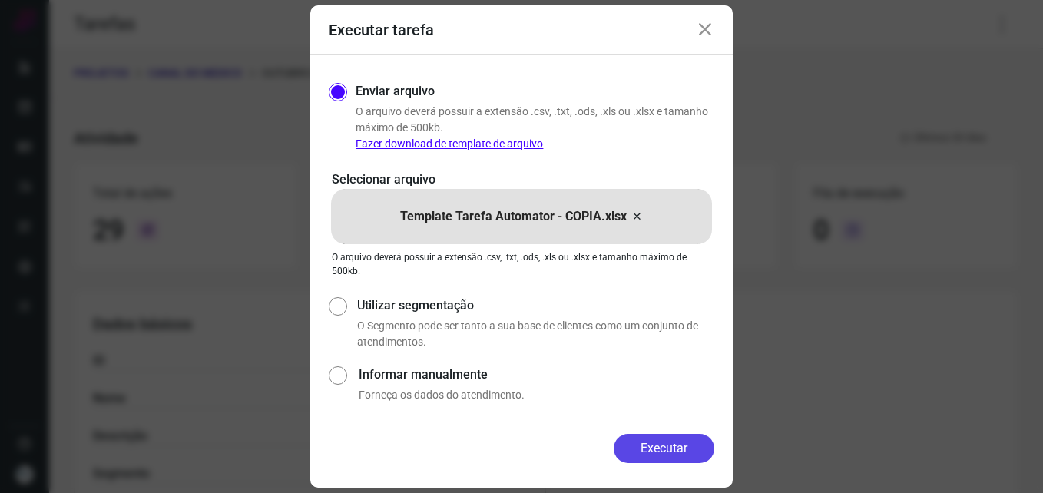  What do you see at coordinates (521, 180) in the screenshot?
I see `p: Selecionar arquivo` at bounding box center [521, 180].